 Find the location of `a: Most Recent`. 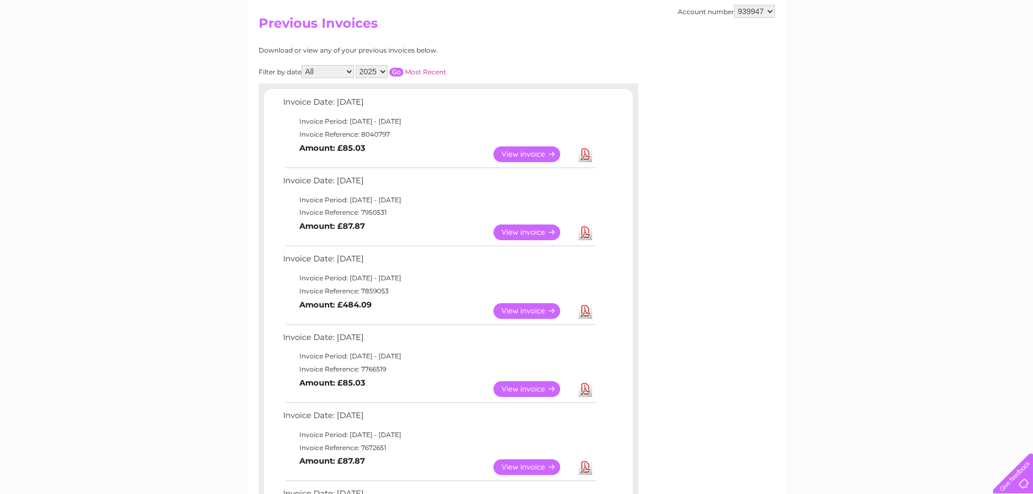

a: Most Recent is located at coordinates (426, 72).